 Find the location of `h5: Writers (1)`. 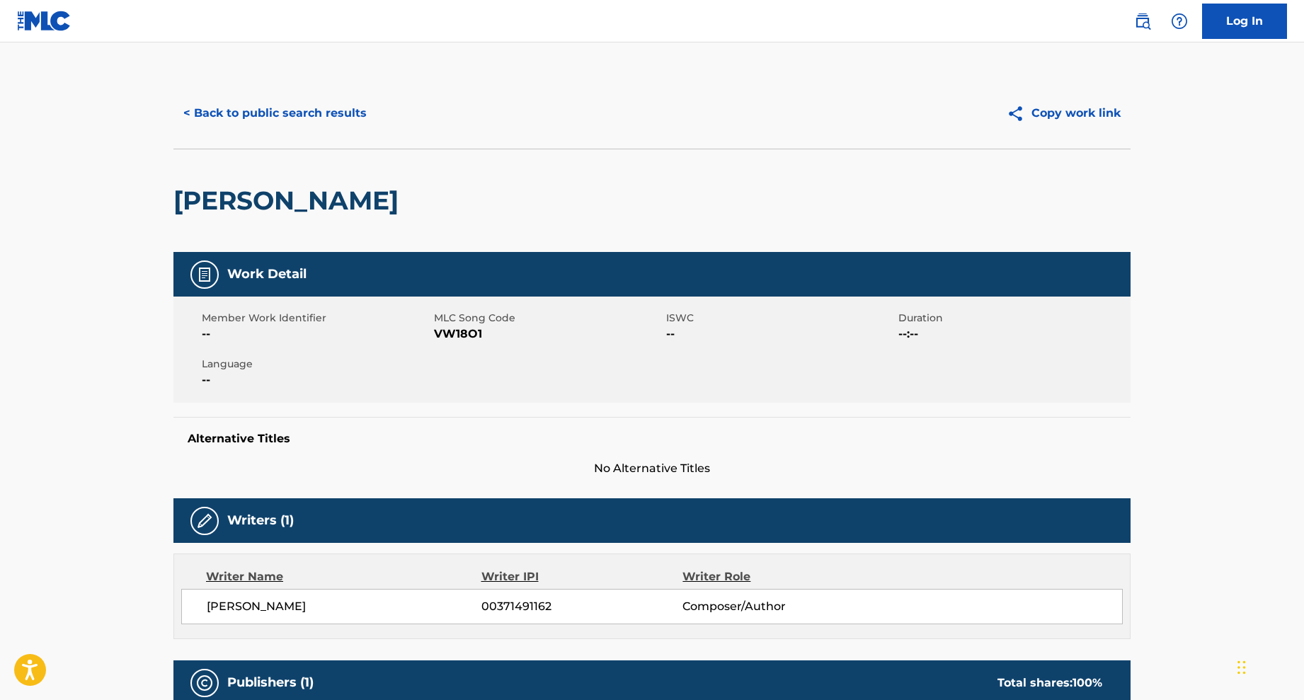

h5: Writers (1) is located at coordinates (261, 520).